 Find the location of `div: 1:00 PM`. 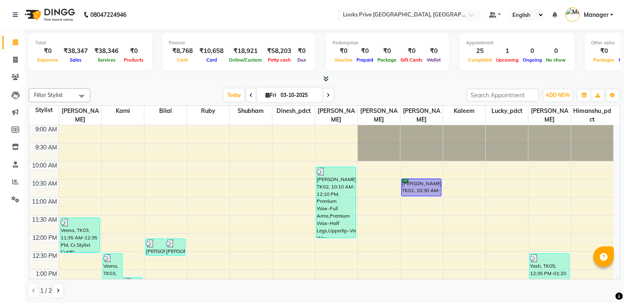

div: 1:00 PM is located at coordinates (46, 274).